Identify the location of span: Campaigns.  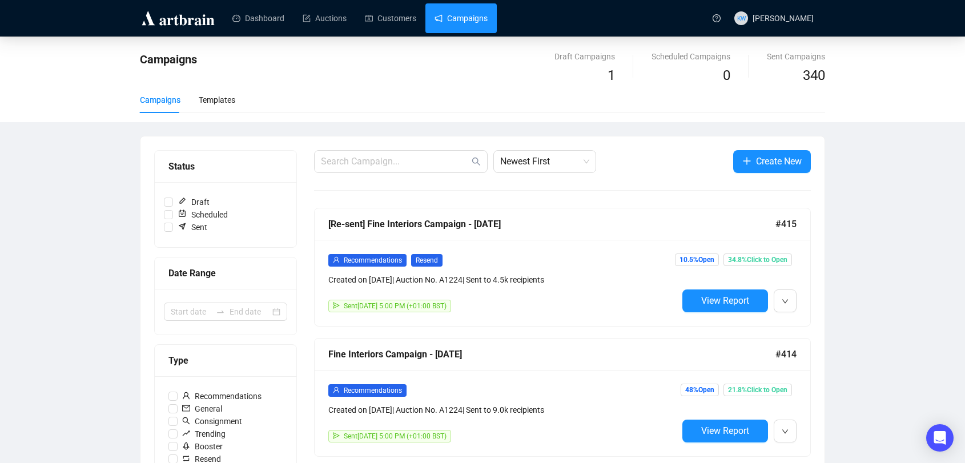
(169, 59).